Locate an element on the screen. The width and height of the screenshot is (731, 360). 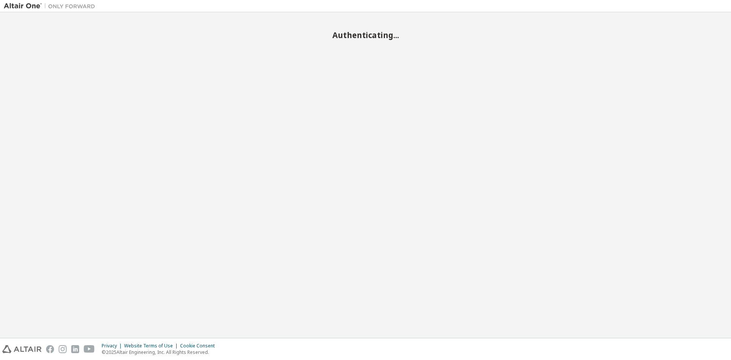
img: Altair One is located at coordinates (51, 6).